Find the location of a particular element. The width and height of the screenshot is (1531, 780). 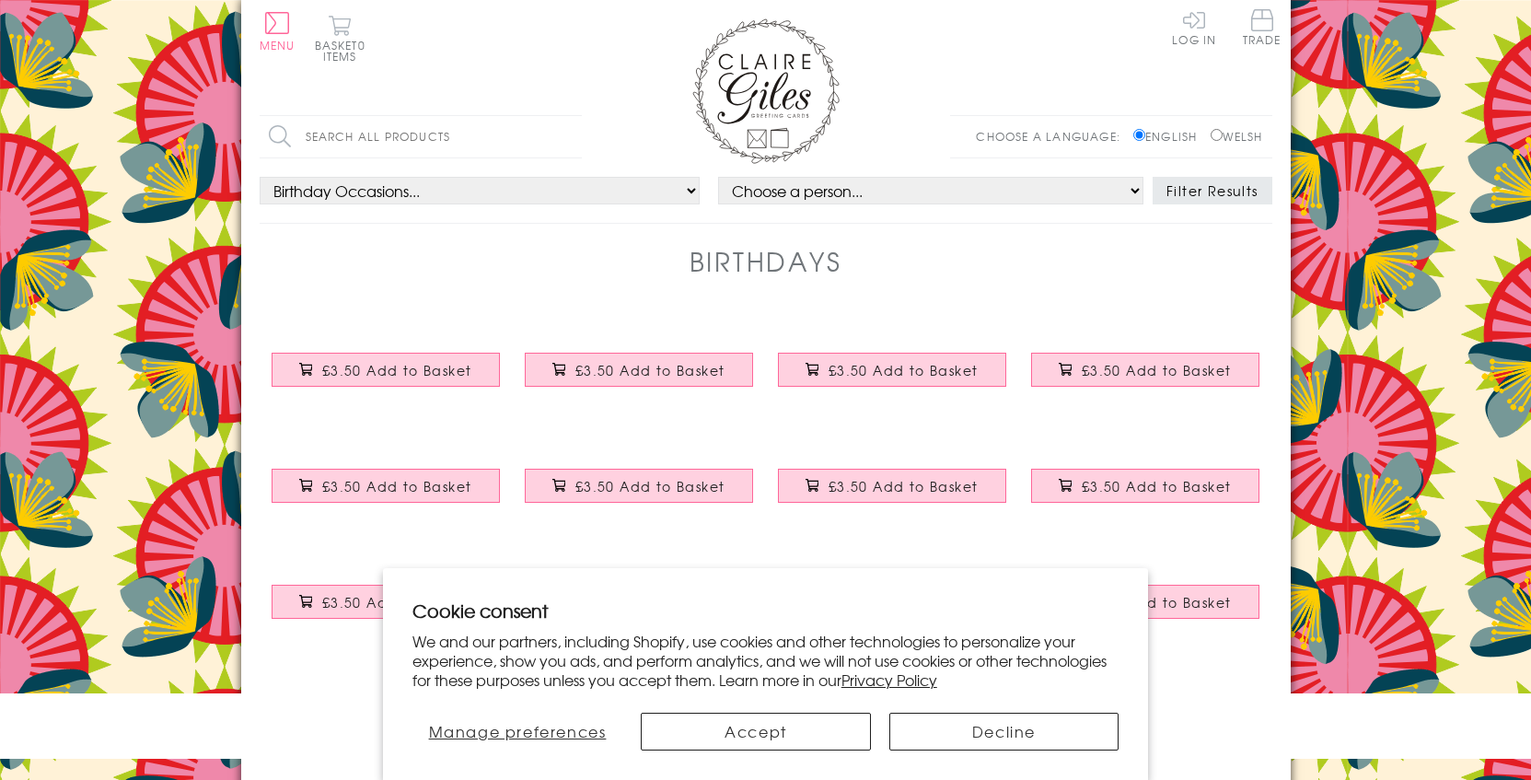

a: Trade is located at coordinates (1262, 29).